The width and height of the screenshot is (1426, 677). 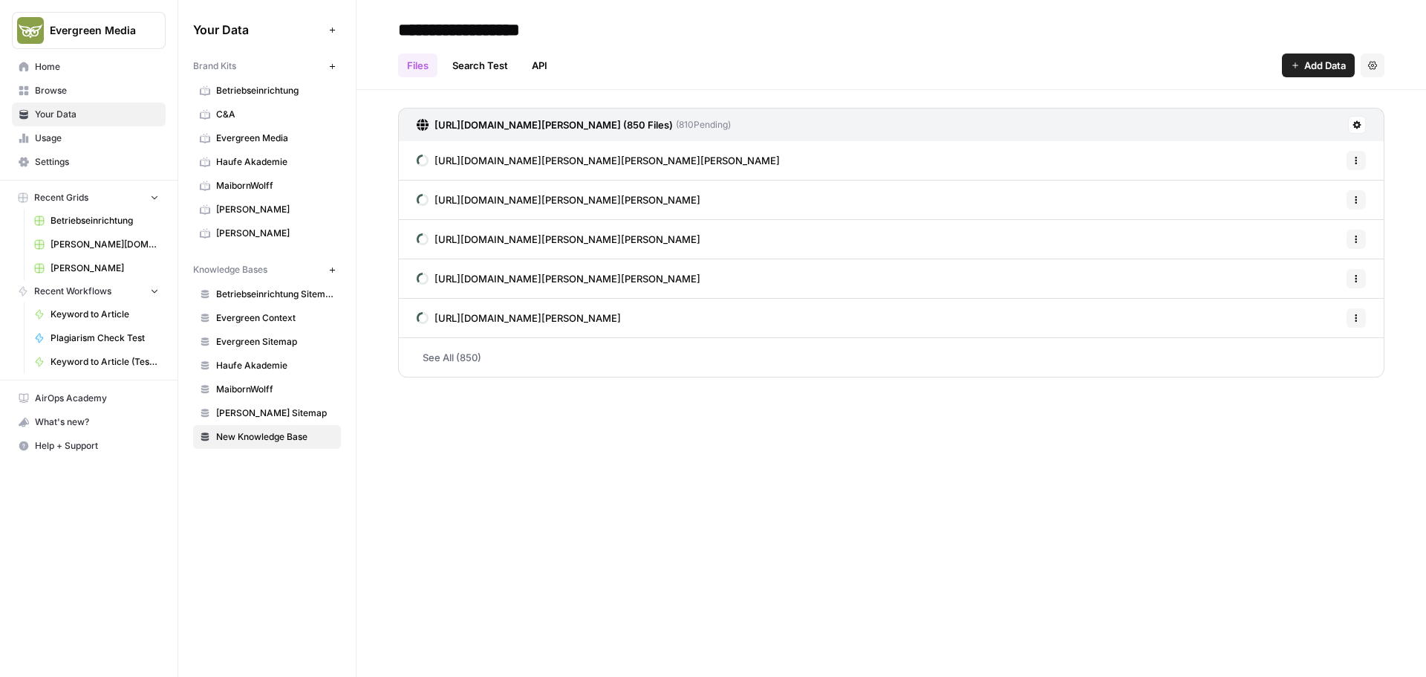 What do you see at coordinates (88, 162) in the screenshot?
I see `a: Settings` at bounding box center [88, 162].